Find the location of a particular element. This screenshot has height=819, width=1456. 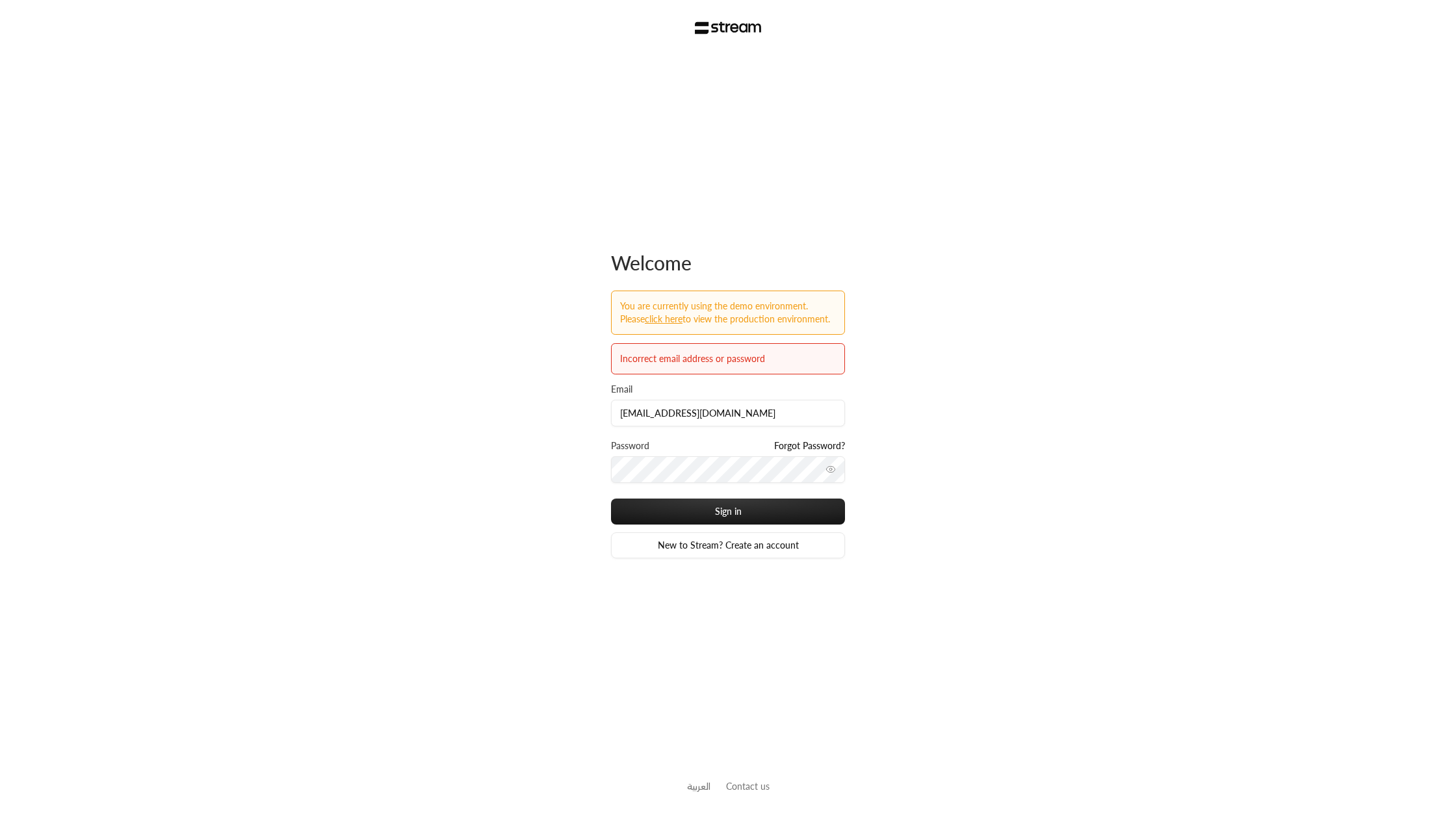

a: New to Stream? Create an account is located at coordinates (728, 545).